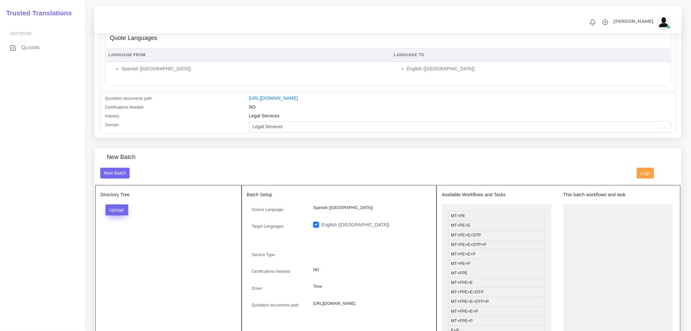  What do you see at coordinates (42, 47) in the screenshot?
I see `a: Quotes` at bounding box center [42, 47].